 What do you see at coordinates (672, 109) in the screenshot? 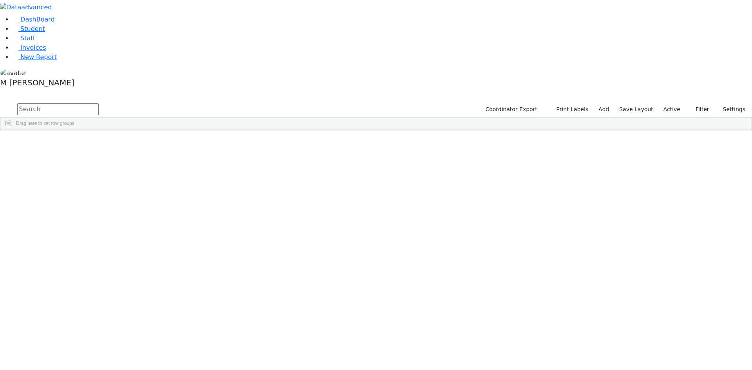
I see `label: Active` at bounding box center [672, 109].